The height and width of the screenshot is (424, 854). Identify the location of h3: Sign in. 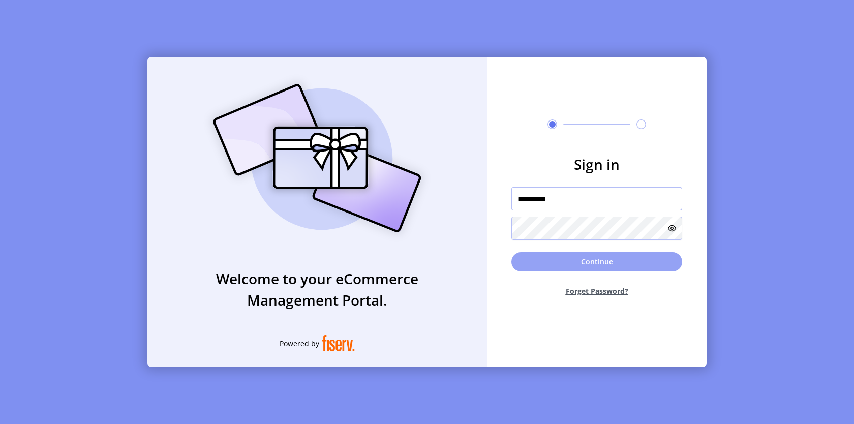
(596, 164).